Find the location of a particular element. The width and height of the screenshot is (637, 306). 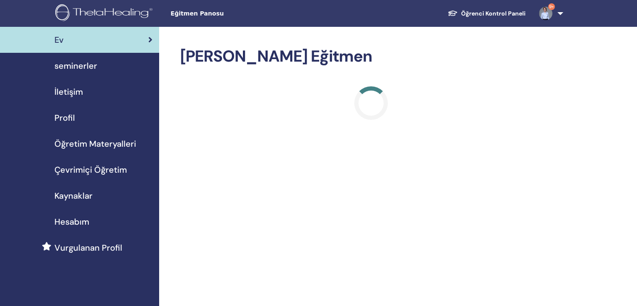

span: 9+ is located at coordinates (552, 7).